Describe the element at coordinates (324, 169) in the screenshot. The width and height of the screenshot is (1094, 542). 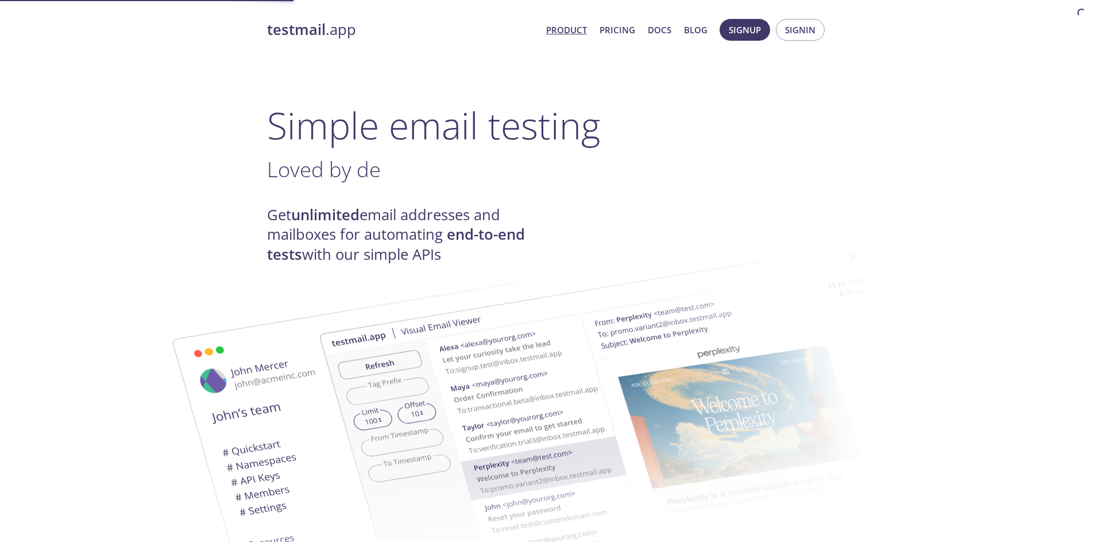
I see `span: Loved by de` at that location.